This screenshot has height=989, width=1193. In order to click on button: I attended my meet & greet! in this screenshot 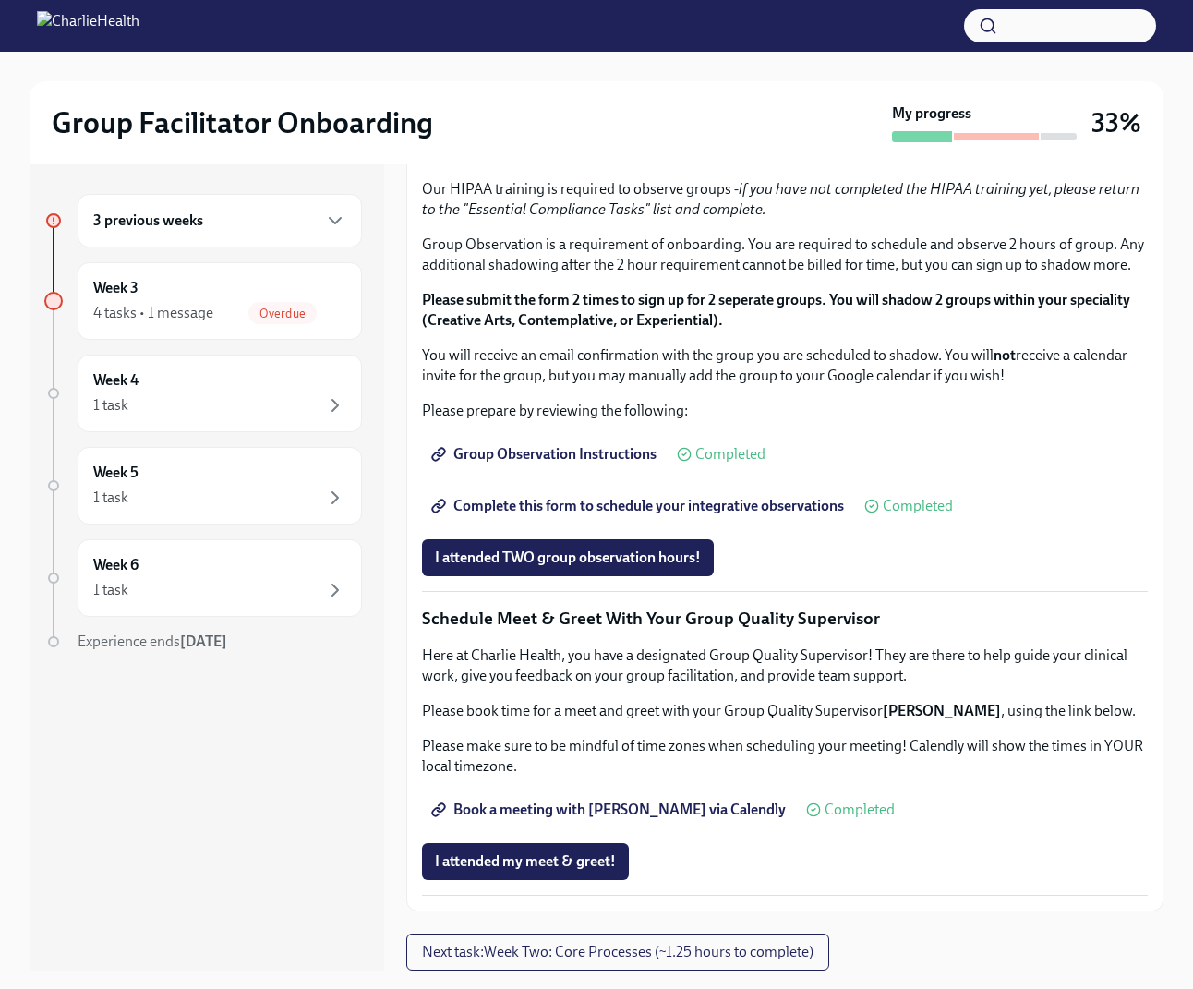, I will do `click(525, 861)`.